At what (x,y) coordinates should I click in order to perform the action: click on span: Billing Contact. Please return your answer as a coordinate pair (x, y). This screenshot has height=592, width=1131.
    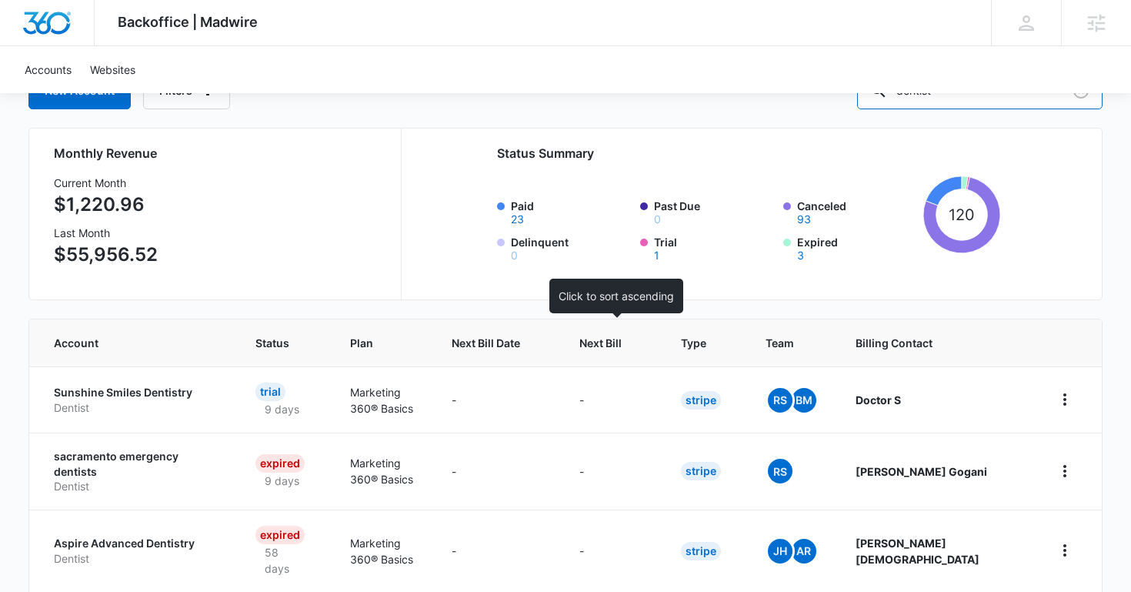
    Looking at the image, I should click on (936, 342).